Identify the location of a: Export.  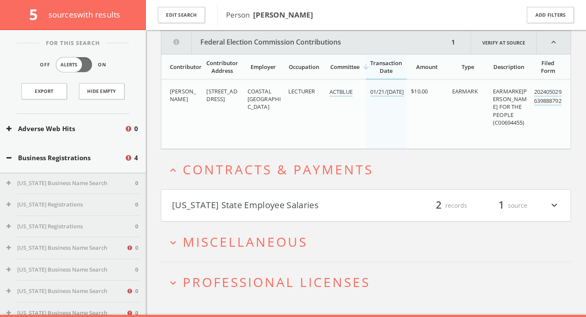
(44, 91).